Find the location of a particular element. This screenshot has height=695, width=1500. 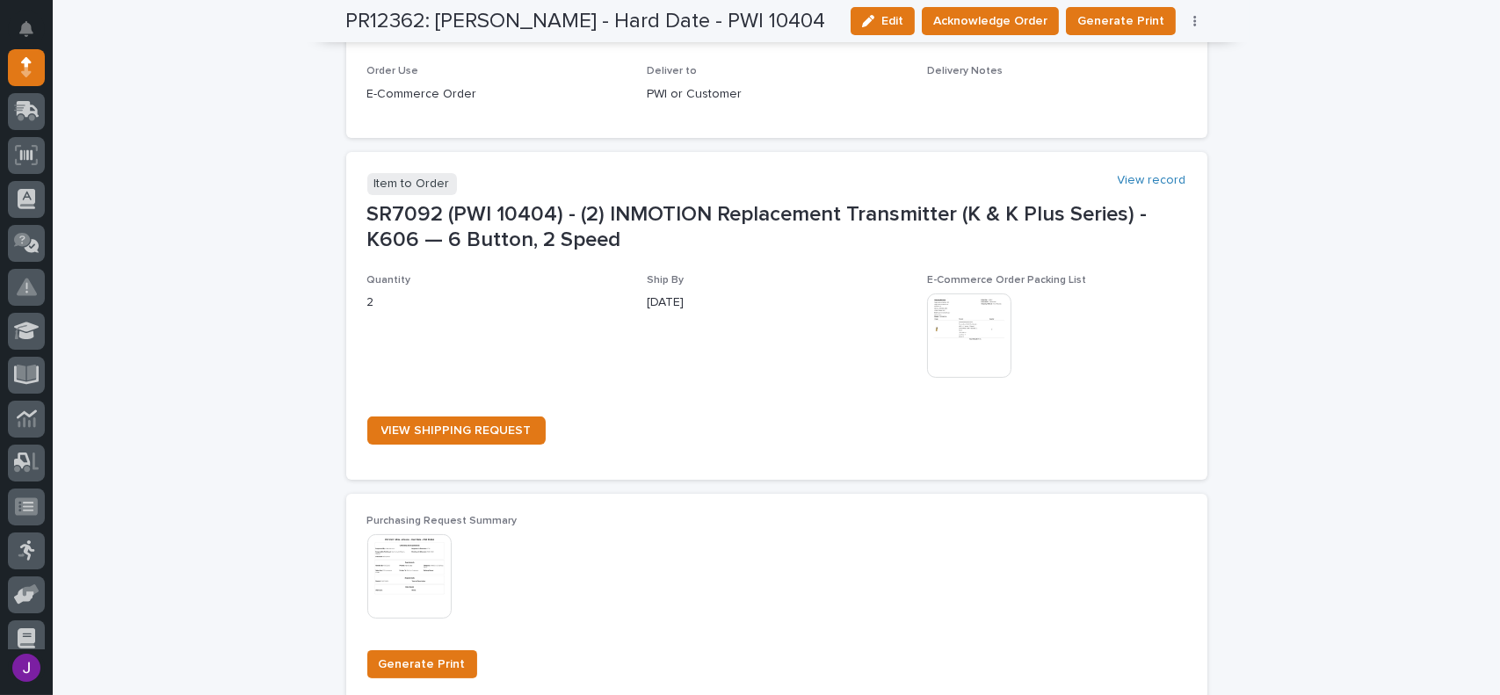

span: Order Use is located at coordinates (393, 71).